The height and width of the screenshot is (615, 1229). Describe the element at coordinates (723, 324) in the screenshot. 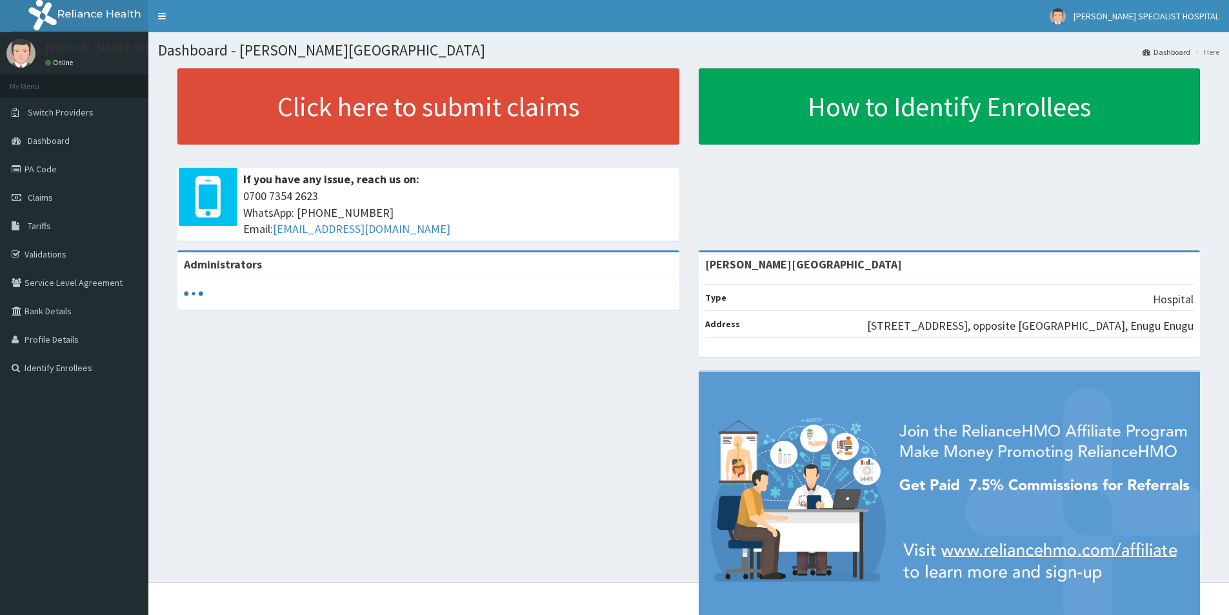

I see `b: Address` at that location.